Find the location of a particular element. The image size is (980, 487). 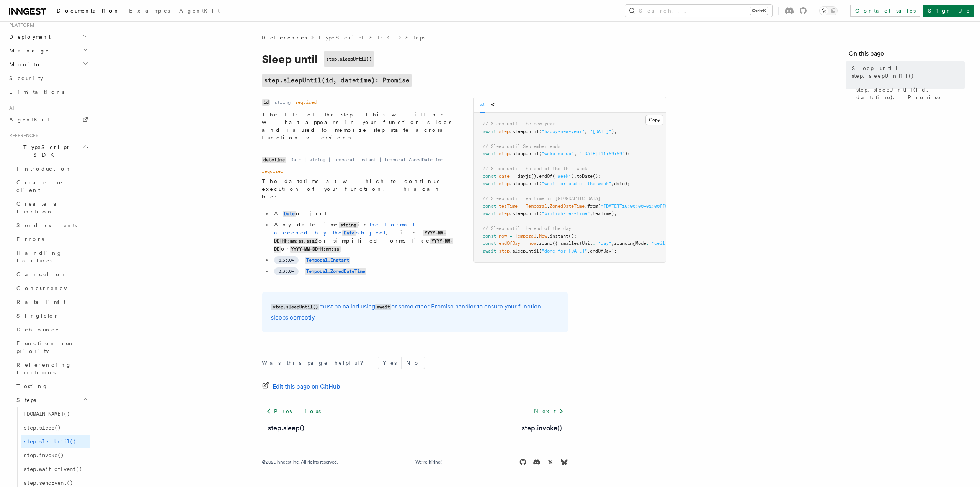

span: Send events is located at coordinates (47, 225).